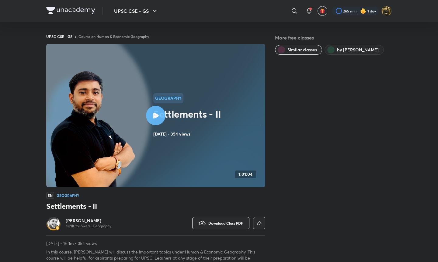  I want to click on span: Download Class PDF, so click(226, 223).